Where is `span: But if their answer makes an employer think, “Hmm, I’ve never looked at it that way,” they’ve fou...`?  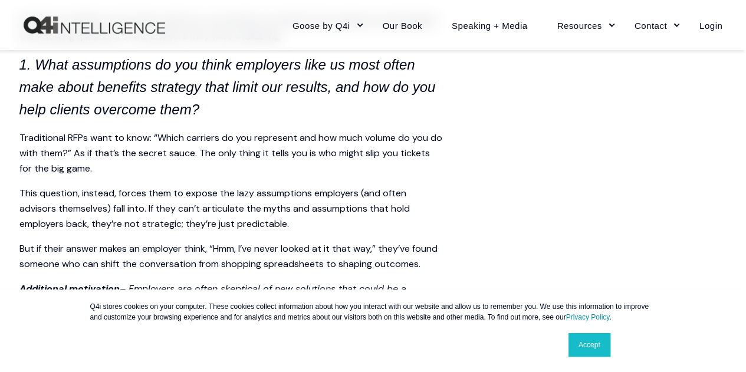 span: But if their answer makes an employer think, “Hmm, I’ve never looked at it that way,” they’ve fou... is located at coordinates (228, 255).